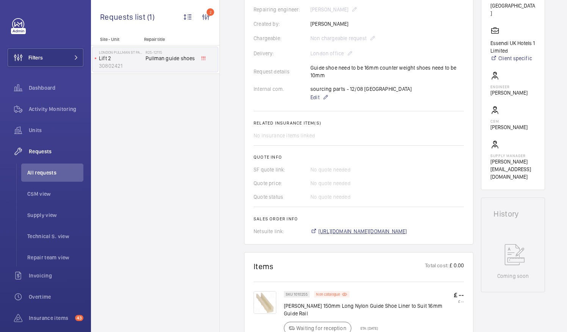 The width and height of the screenshot is (567, 332). Describe the element at coordinates (512, 156) in the screenshot. I see `p: Supply manager` at that location.